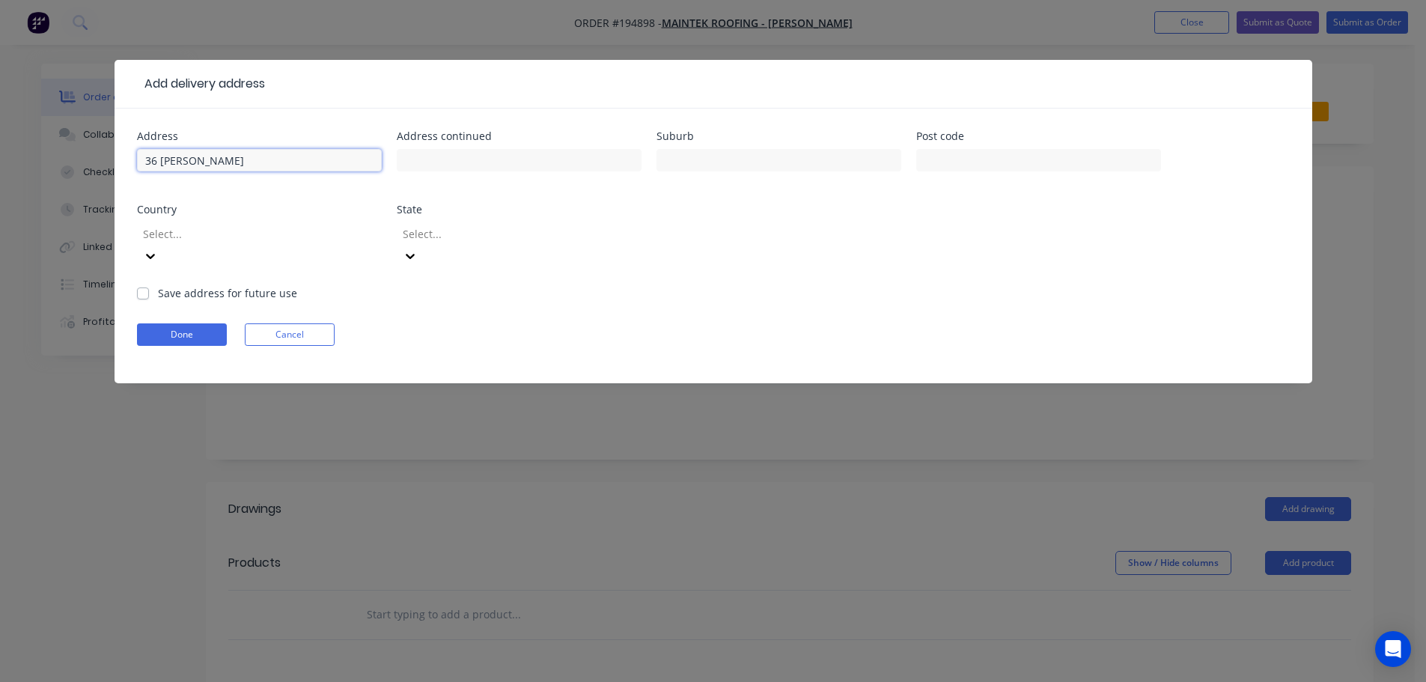 This screenshot has height=682, width=1426. I want to click on div: Address, so click(259, 136).